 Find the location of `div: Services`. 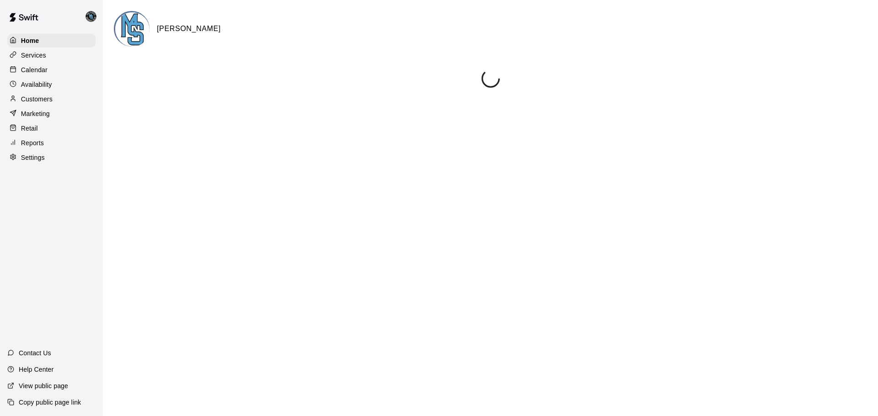

div: Services is located at coordinates (51, 55).